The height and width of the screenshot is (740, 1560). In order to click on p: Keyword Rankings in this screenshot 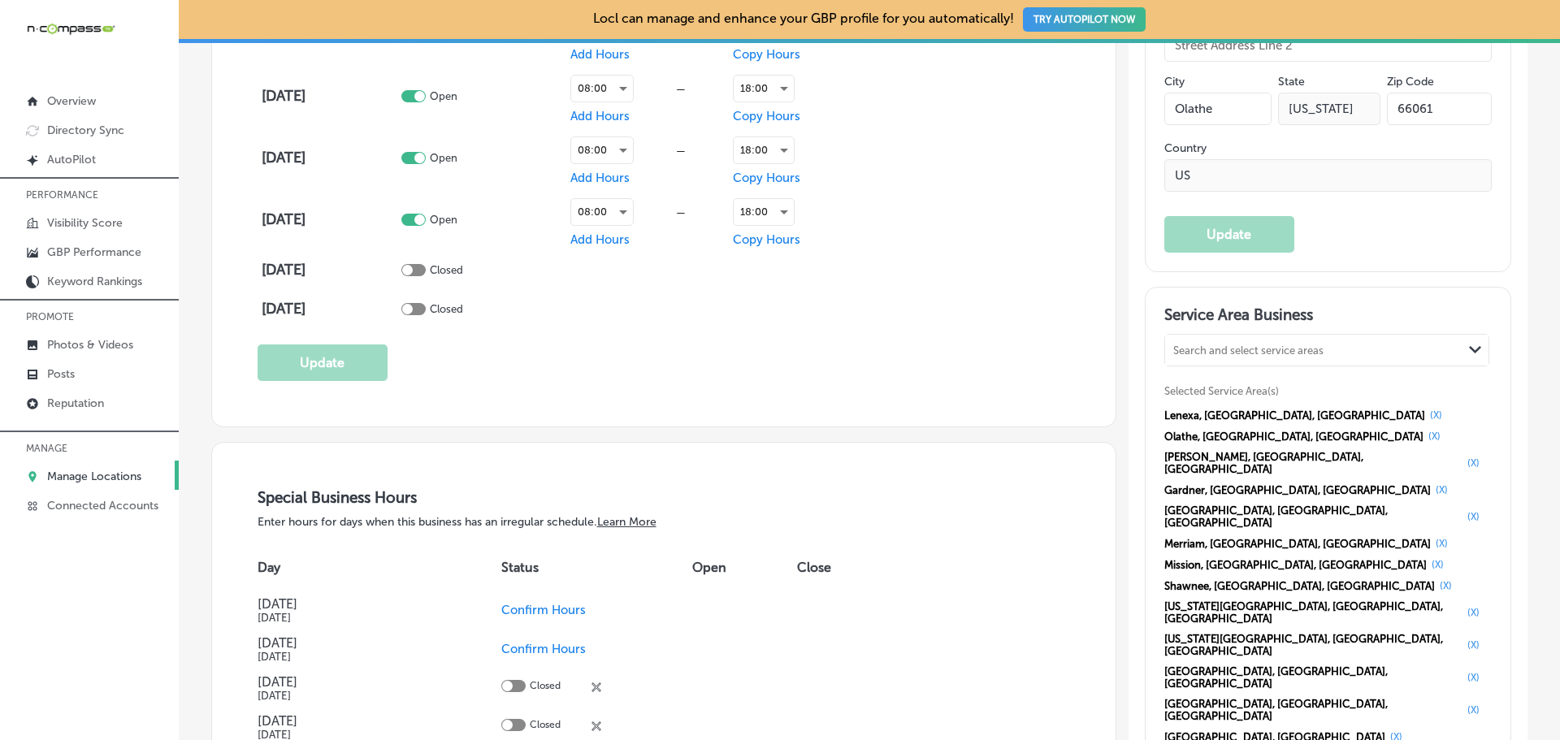, I will do `click(94, 281)`.